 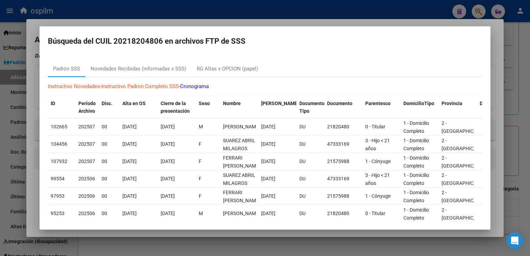 I want to click on datatable-header-cell: Nombre, so click(x=240, y=108).